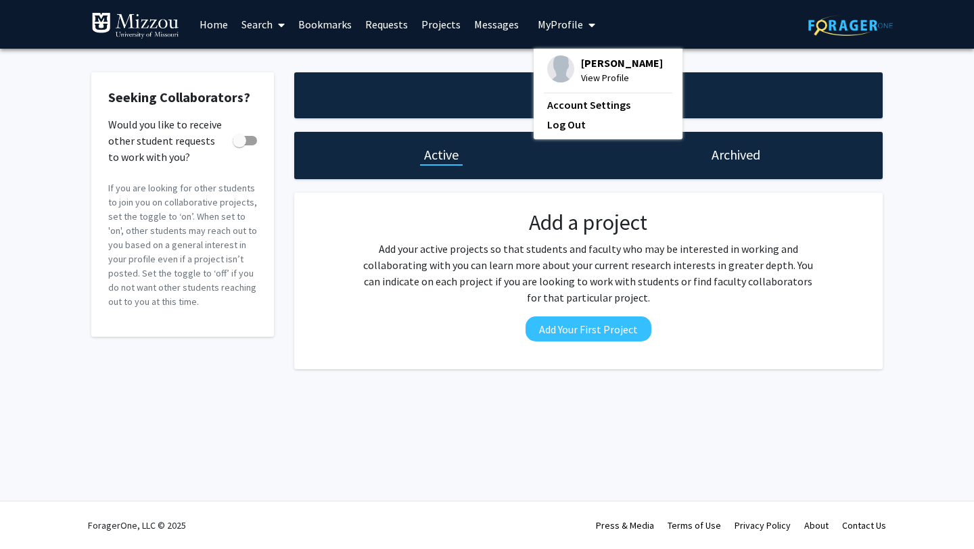  What do you see at coordinates (608, 105) in the screenshot?
I see `a: Account Settings` at bounding box center [608, 105].